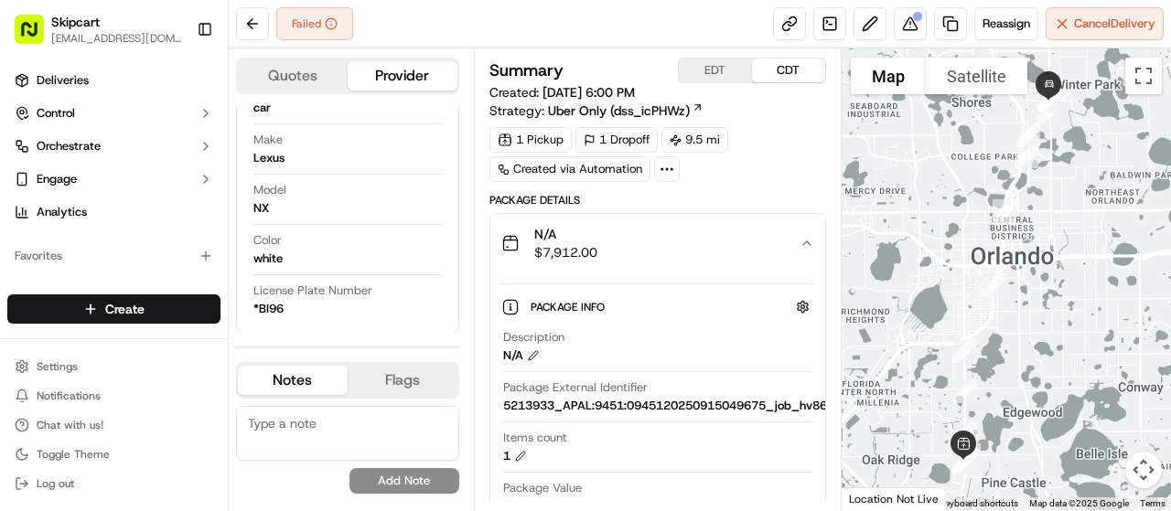 This screenshot has height=511, width=1171. Describe the element at coordinates (268, 140) in the screenshot. I see `span: Make` at that location.